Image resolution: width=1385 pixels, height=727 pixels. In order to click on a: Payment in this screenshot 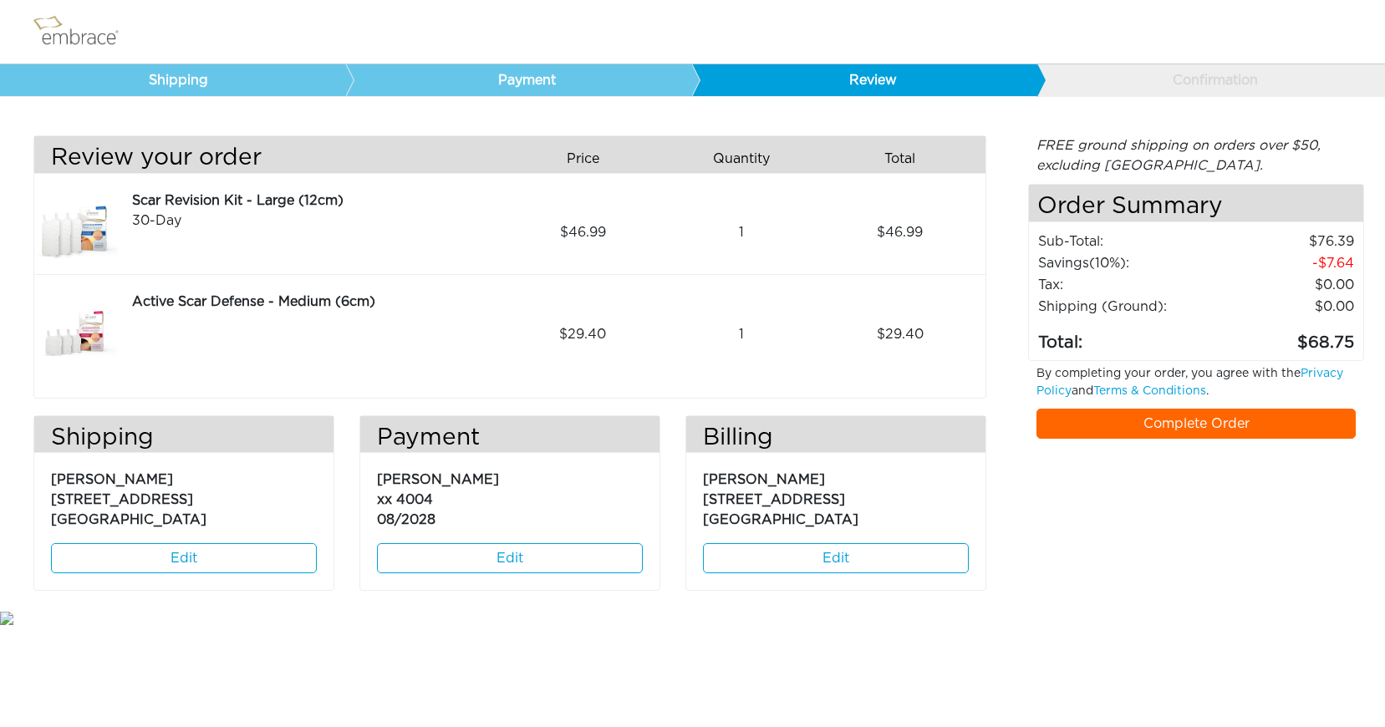, I will do `click(518, 80)`.